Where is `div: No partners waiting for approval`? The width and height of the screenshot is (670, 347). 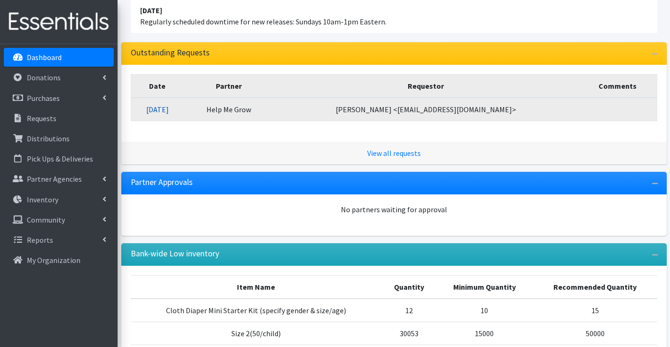
div: No partners waiting for approval is located at coordinates (394, 210).